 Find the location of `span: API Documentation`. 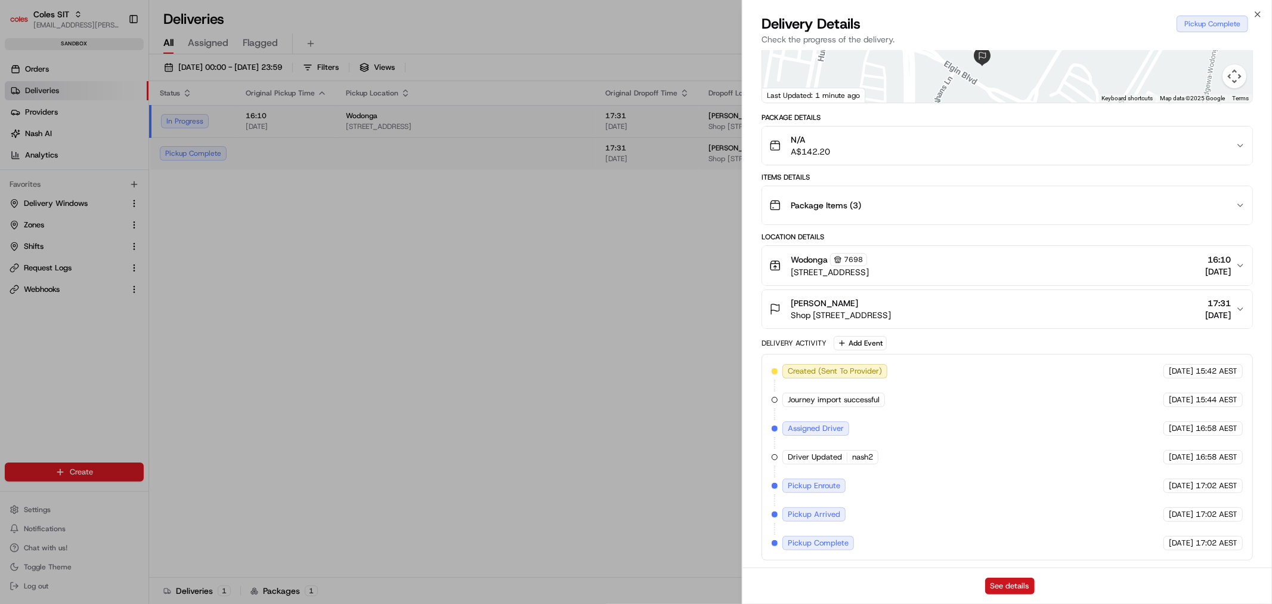

span: API Documentation is located at coordinates (152, 179).